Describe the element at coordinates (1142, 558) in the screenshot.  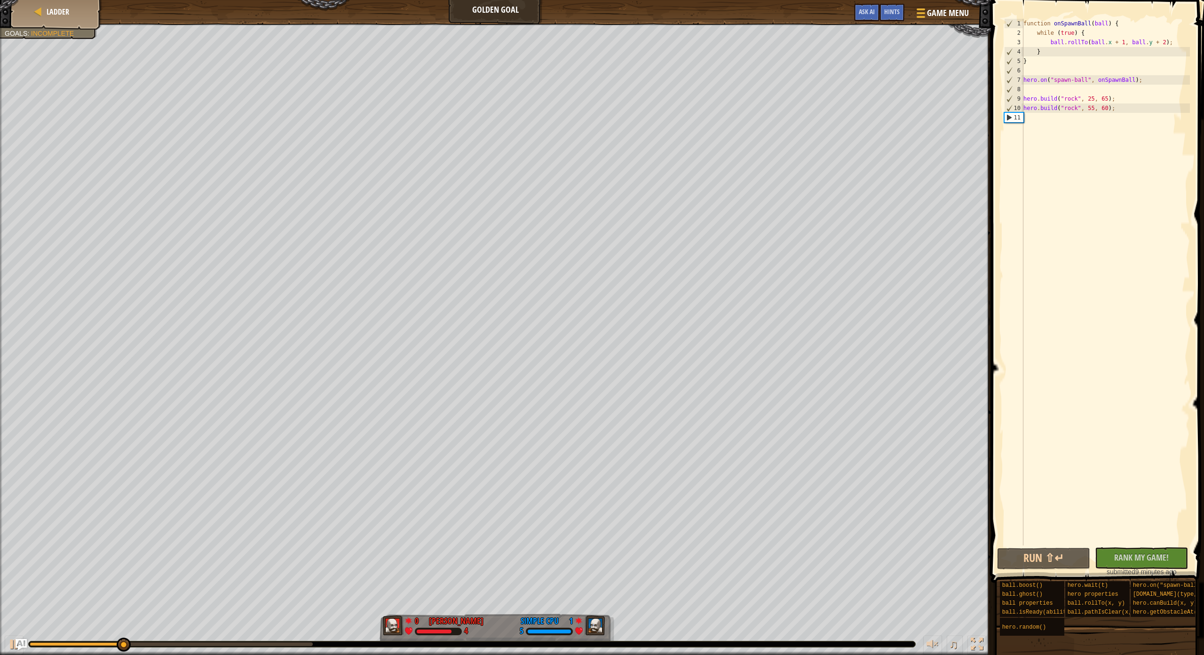
I see `button: Rank My Game!` at that location.